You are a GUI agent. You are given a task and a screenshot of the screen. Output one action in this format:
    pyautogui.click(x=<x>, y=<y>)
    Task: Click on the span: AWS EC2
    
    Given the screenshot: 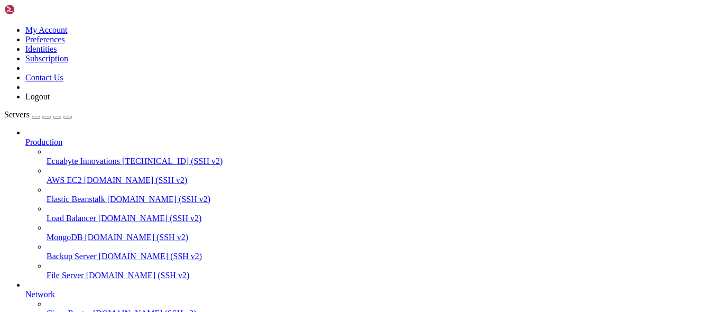 What is the action you would take?
    pyautogui.click(x=64, y=180)
    